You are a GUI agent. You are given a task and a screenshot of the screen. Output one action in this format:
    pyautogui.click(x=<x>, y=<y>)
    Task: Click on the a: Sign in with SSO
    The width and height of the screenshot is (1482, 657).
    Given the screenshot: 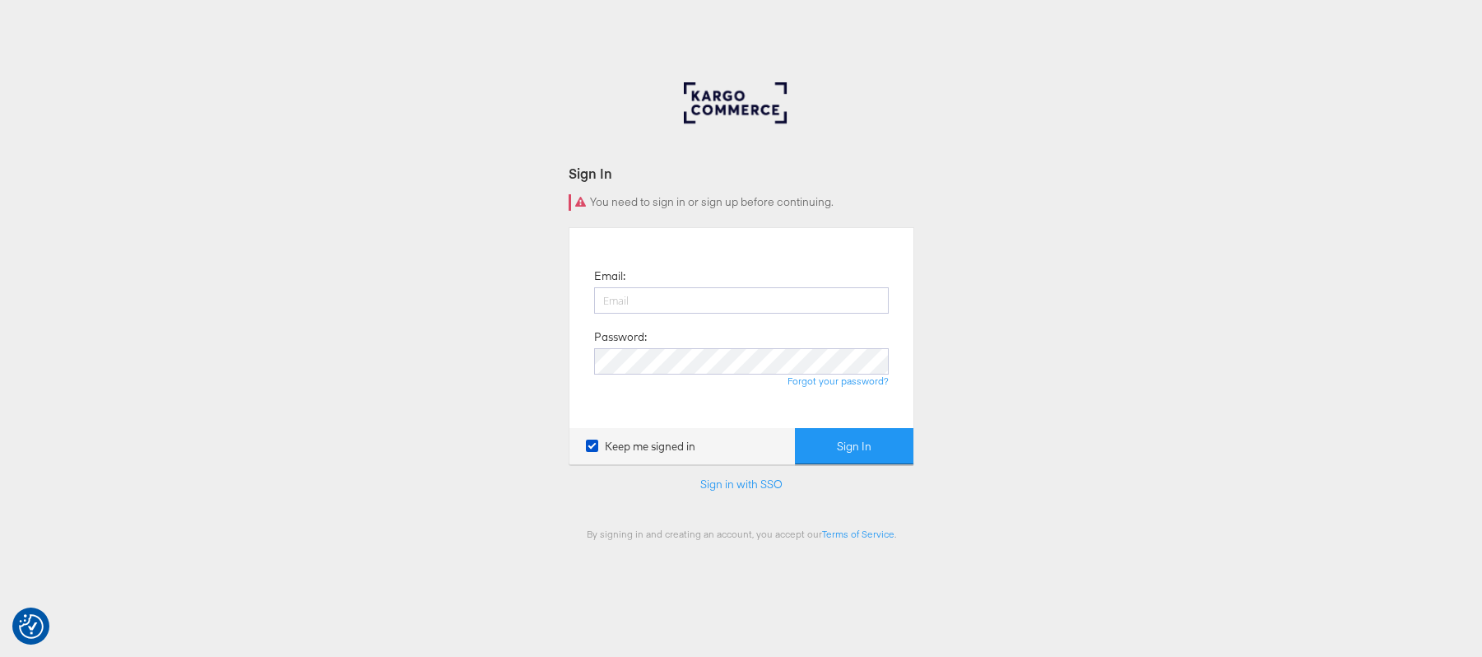 What is the action you would take?
    pyautogui.click(x=741, y=484)
    